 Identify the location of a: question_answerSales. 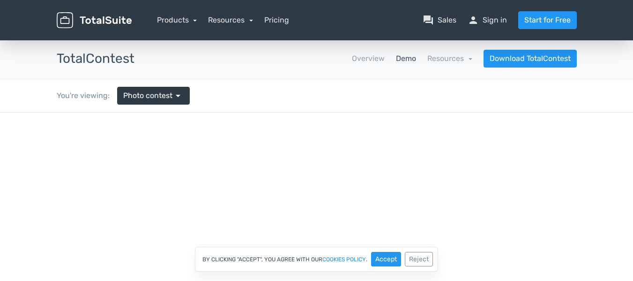
(440, 20).